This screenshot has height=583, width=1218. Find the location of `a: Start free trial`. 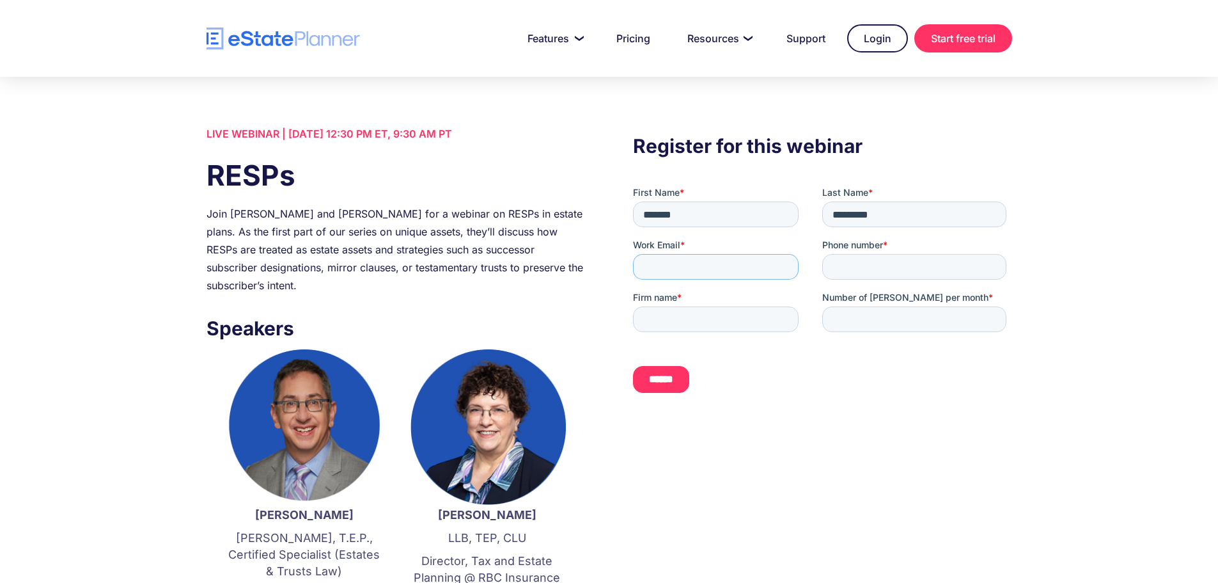

a: Start free trial is located at coordinates (963, 38).